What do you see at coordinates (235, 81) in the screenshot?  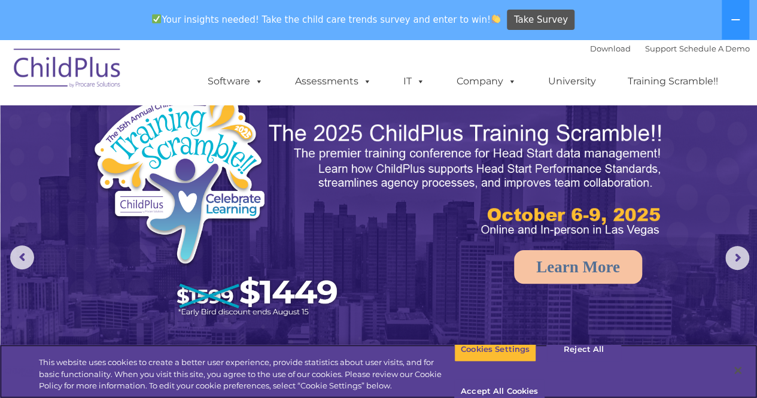 I see `a: Software` at bounding box center [235, 81].